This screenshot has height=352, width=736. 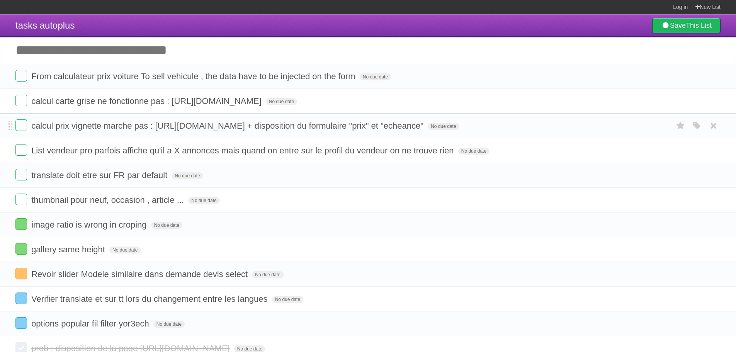 What do you see at coordinates (687, 26) in the screenshot?
I see `a: SaveThis List` at bounding box center [687, 26].